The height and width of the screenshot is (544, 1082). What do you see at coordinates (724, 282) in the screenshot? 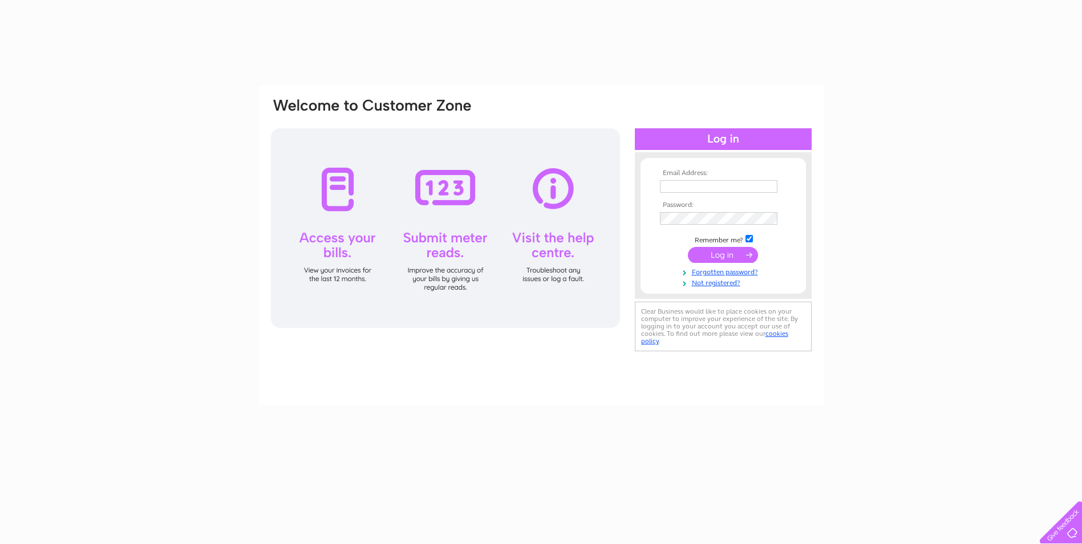
I see `a: Not registered?` at bounding box center [724, 282].